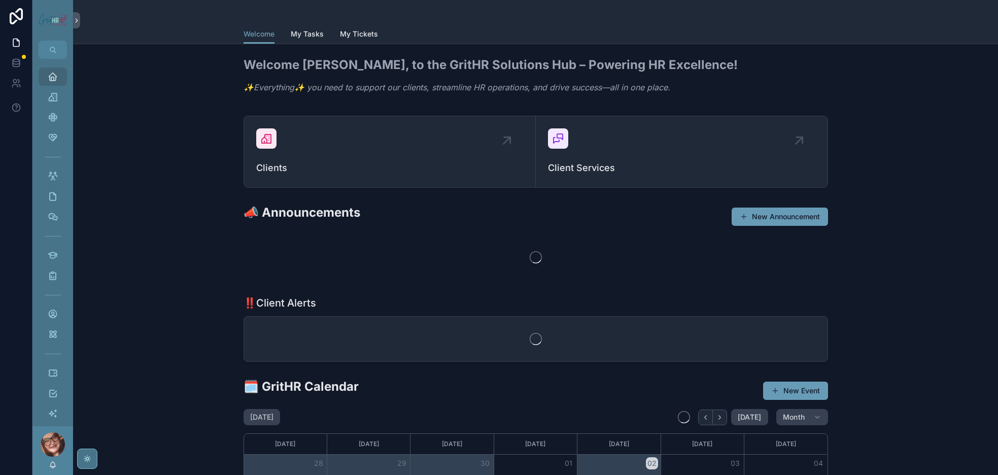  Describe the element at coordinates (681, 168) in the screenshot. I see `span: Client Services` at that location.